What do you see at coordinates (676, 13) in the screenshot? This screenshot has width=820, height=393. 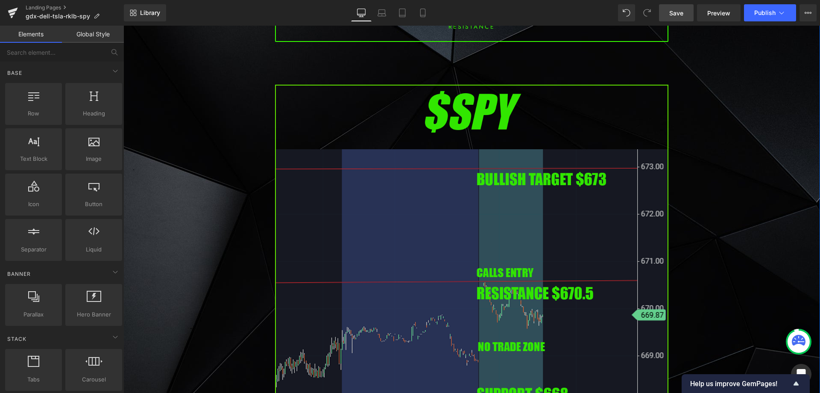 I see `span: Save` at bounding box center [676, 13].